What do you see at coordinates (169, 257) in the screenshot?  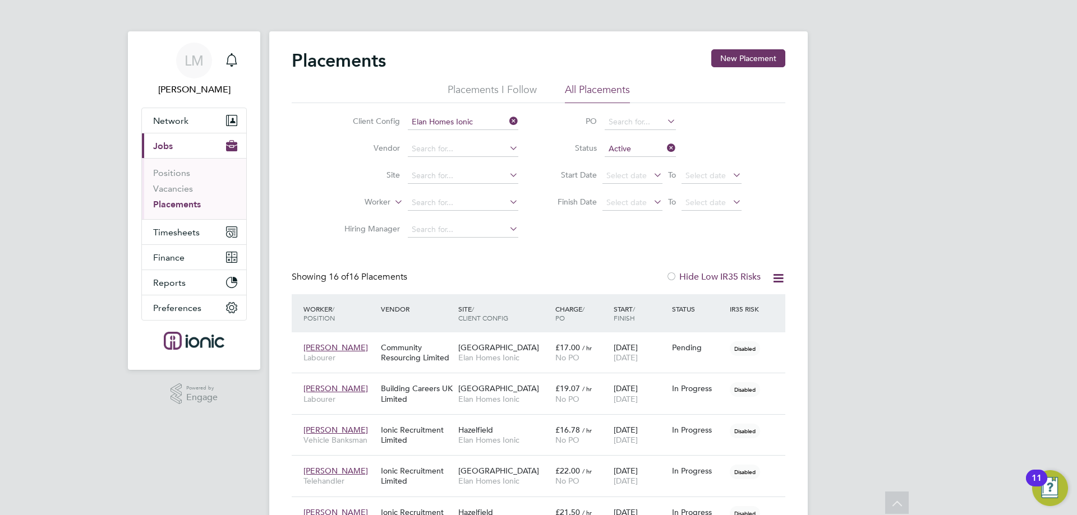 I see `span: Finance` at bounding box center [169, 257].